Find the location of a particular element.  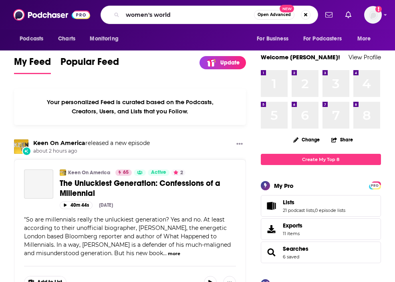

div: My Pro is located at coordinates (284, 186).